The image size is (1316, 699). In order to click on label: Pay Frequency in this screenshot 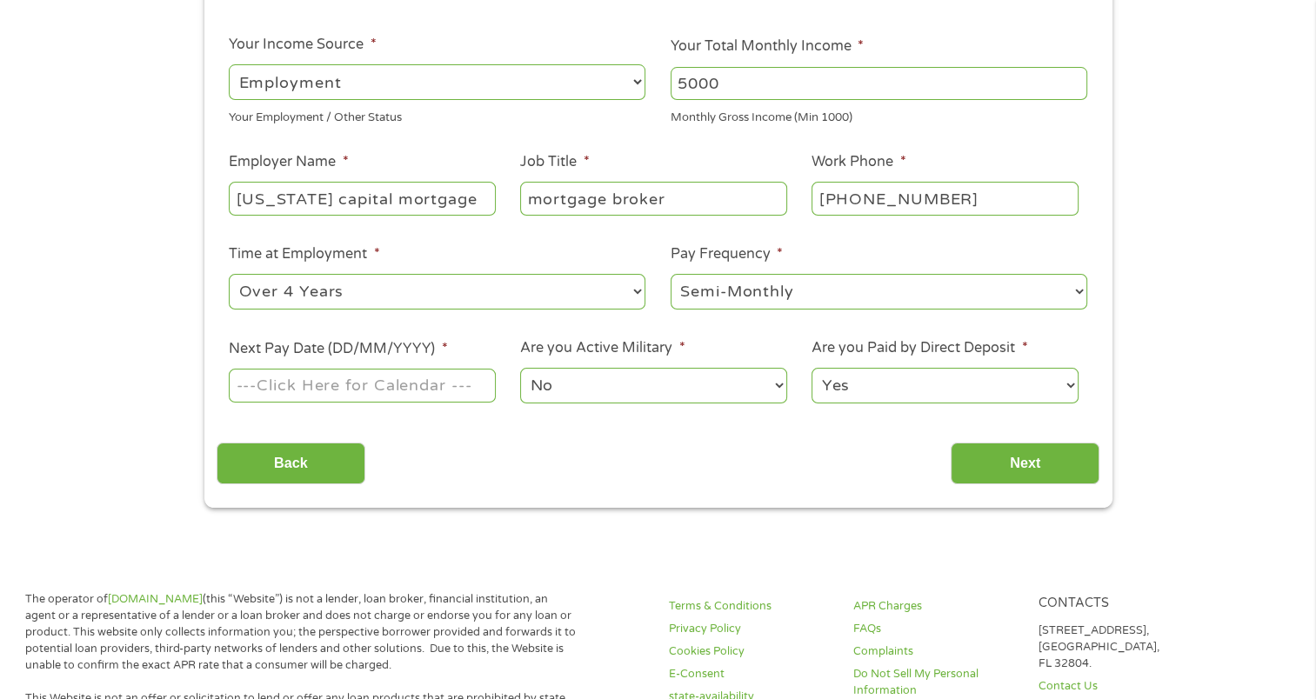, I will do `click(726, 254)`.